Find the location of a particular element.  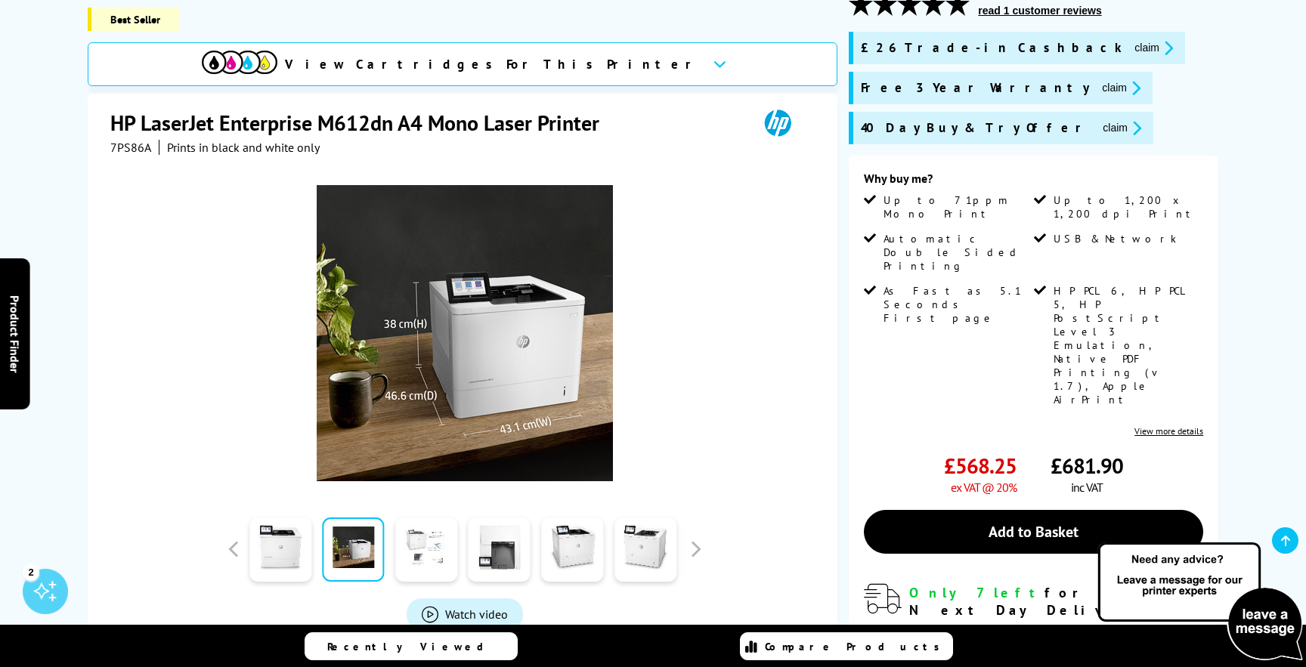

button: read 1 customer reviews is located at coordinates (1039, 11).